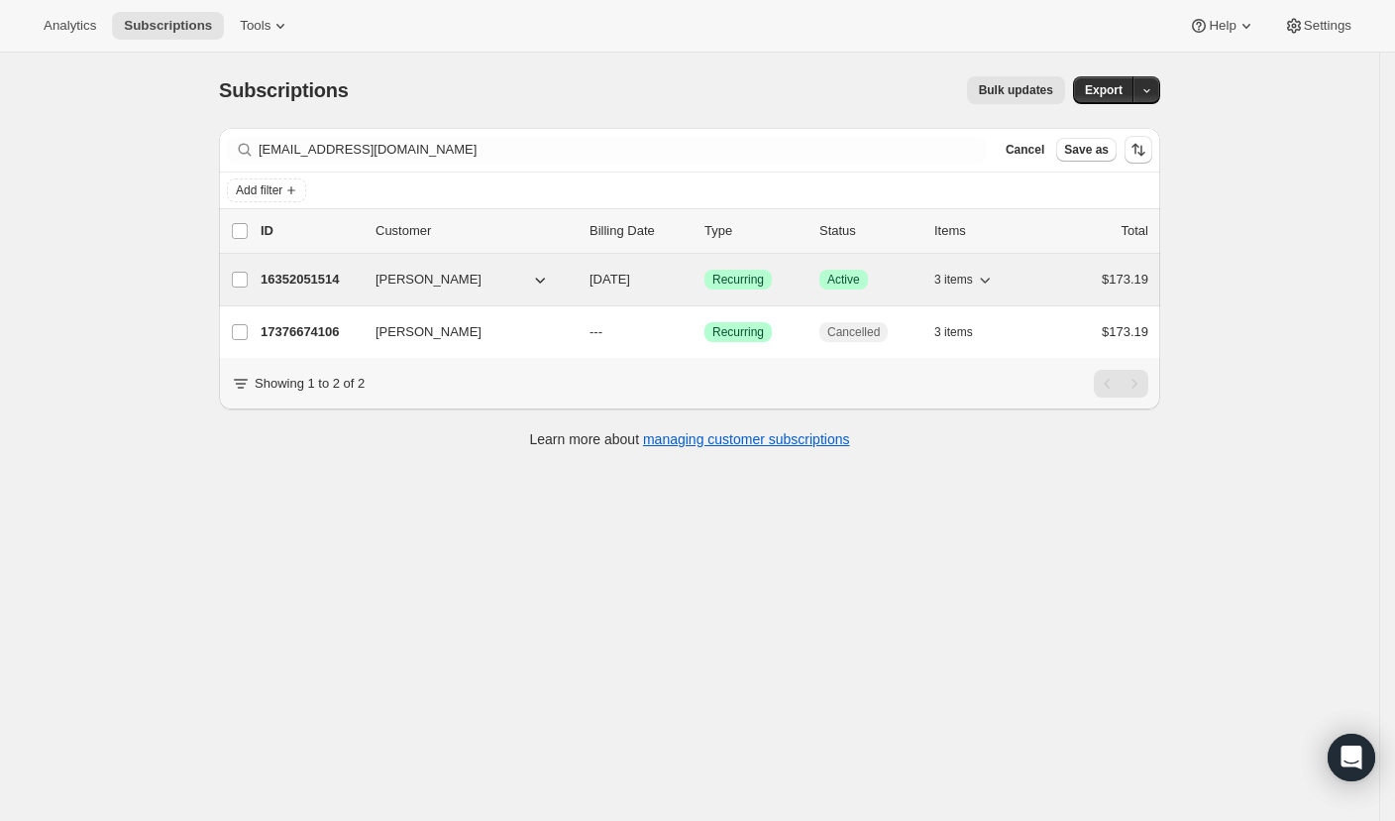  Describe the element at coordinates (267, 190) in the screenshot. I see `button: Add filter` at that location.